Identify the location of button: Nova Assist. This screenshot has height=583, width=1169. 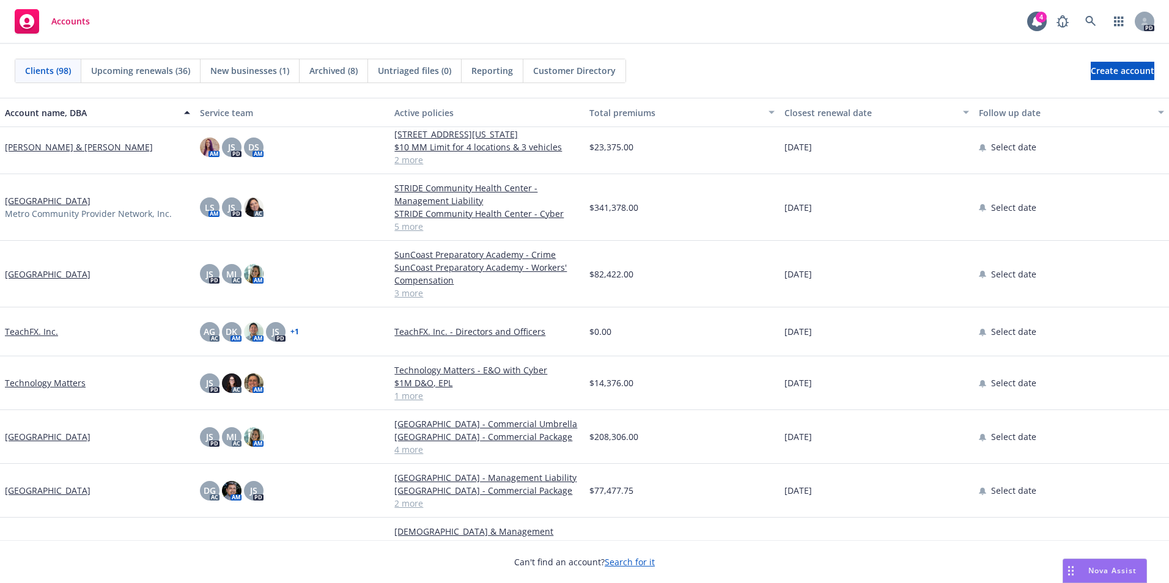
(1105, 571).